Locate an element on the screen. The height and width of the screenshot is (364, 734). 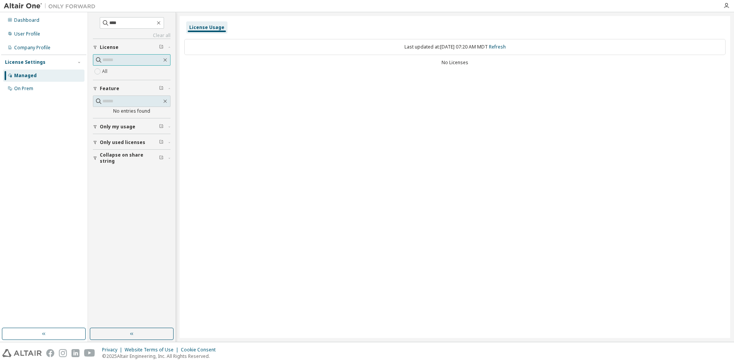
span: License is located at coordinates (109, 47).